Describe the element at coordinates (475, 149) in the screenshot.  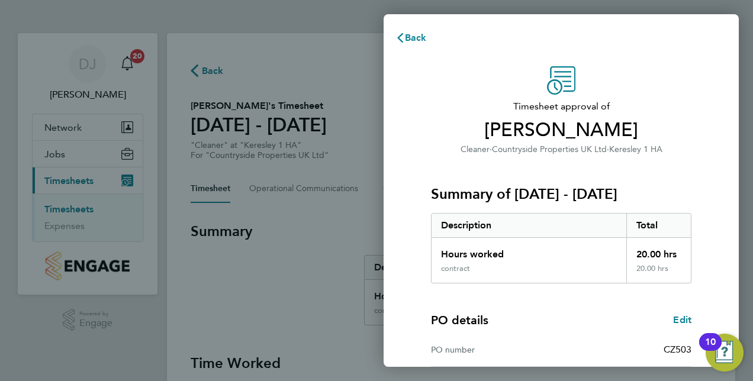
I see `span: Cleaner` at that location.